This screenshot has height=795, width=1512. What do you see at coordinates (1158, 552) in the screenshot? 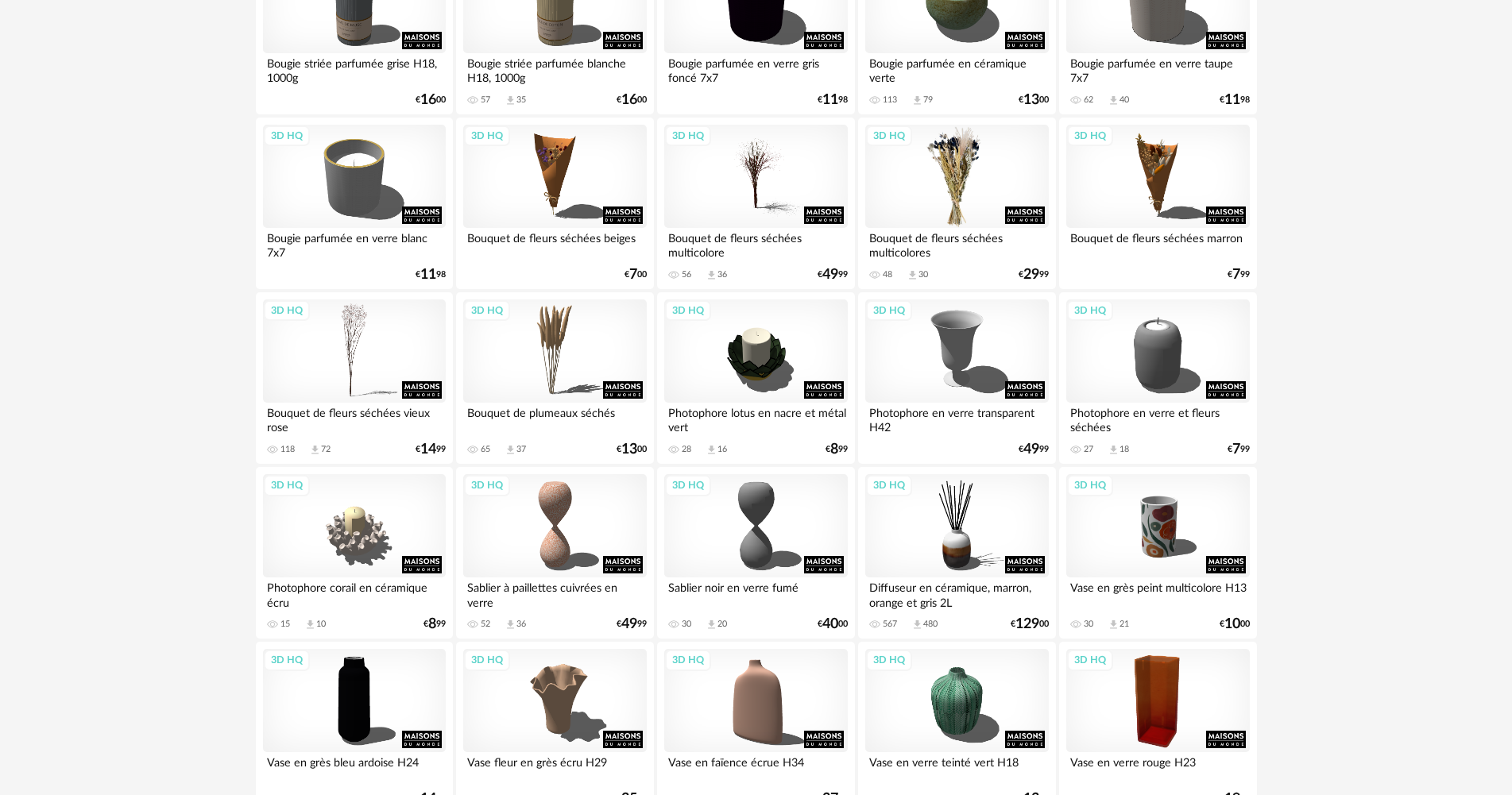
I see `a: 3D HQ Vase en grès peint multicolore H13 30 Download icon 21 €1000` at bounding box center [1158, 552].